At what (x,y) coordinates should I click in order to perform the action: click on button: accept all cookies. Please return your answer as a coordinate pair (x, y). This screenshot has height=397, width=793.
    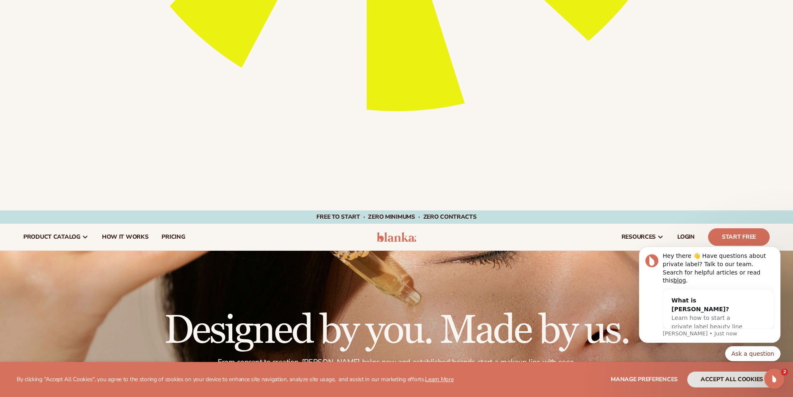
    Looking at the image, I should click on (732, 379).